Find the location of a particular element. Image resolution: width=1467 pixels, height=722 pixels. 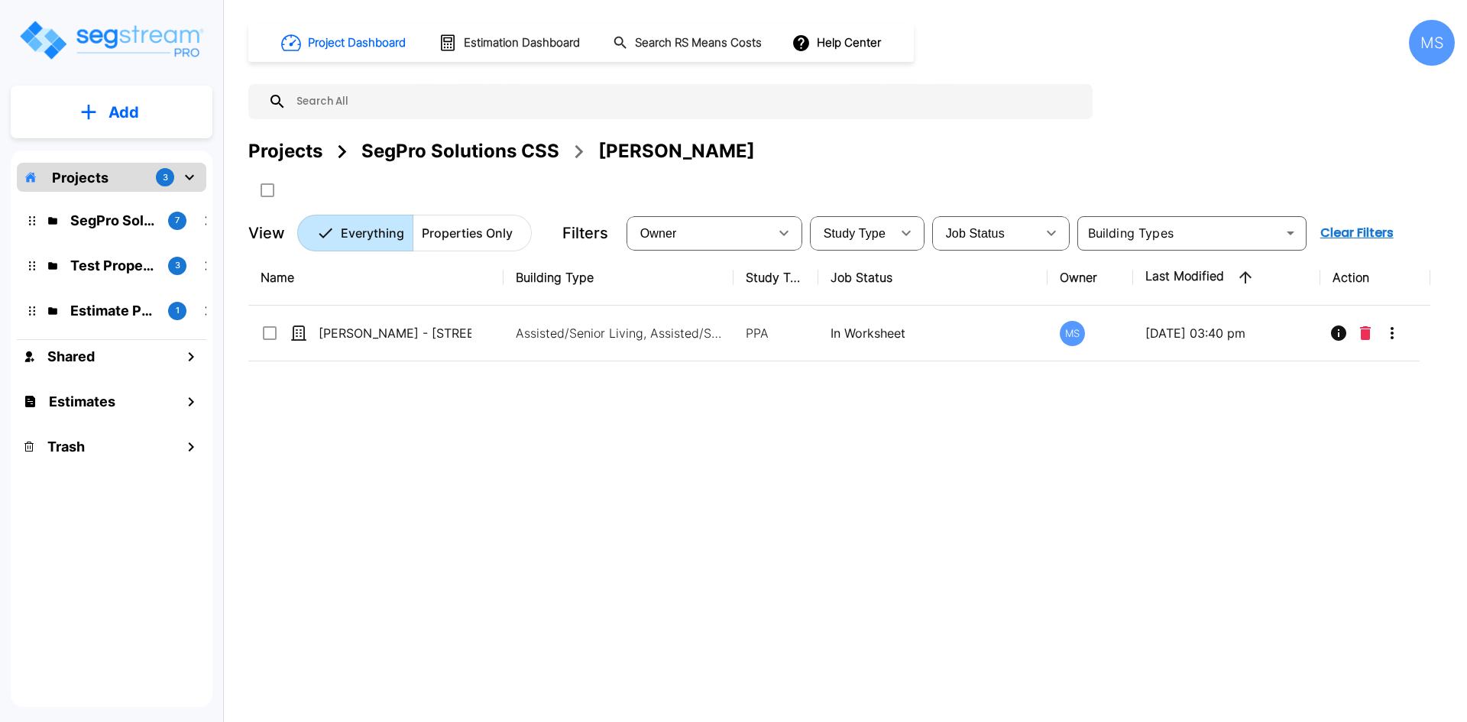

button: More-Options is located at coordinates (1392, 333).